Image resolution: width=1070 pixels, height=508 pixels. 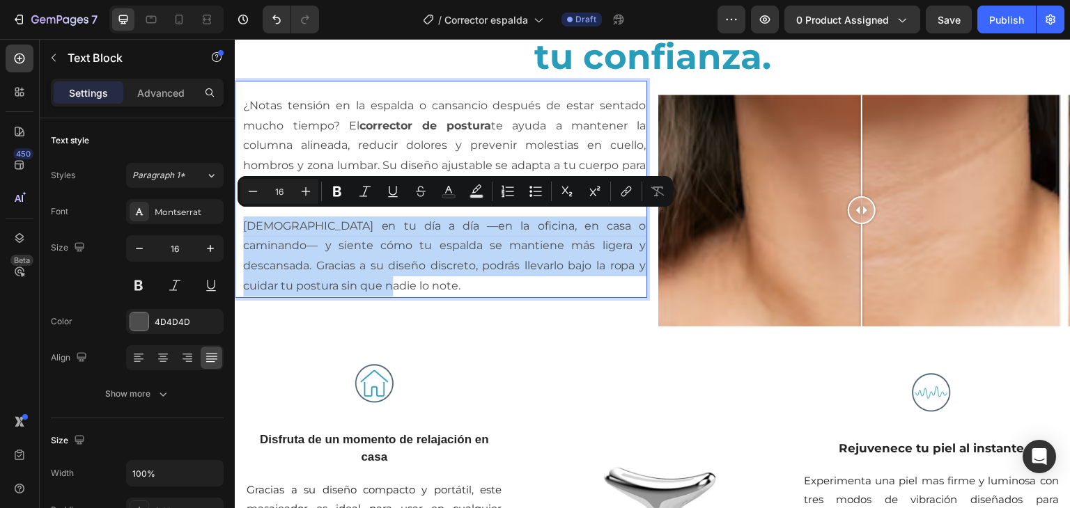 What do you see at coordinates (1039, 457) in the screenshot?
I see `div: Open Intercom Messenger` at bounding box center [1039, 457].